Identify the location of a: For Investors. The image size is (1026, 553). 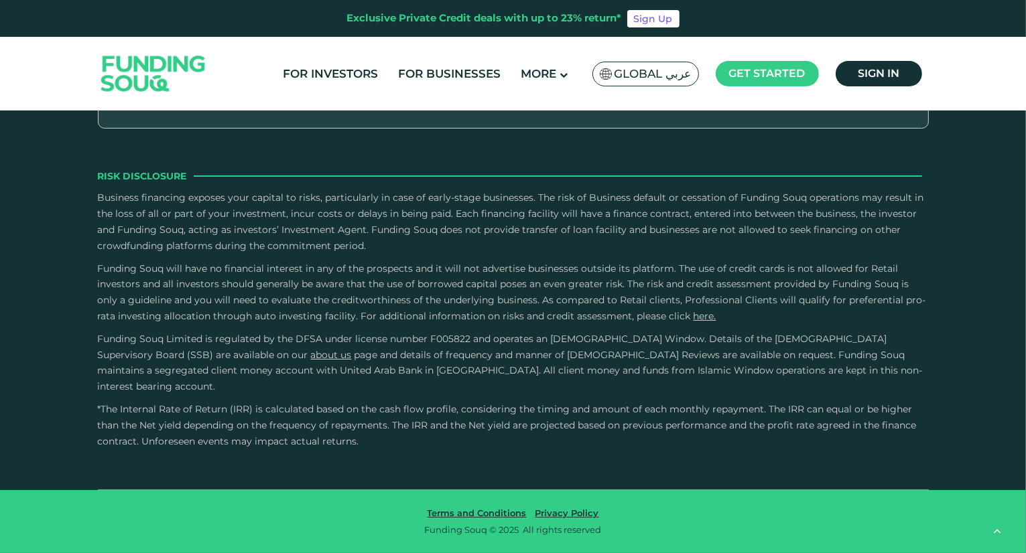
(330, 74).